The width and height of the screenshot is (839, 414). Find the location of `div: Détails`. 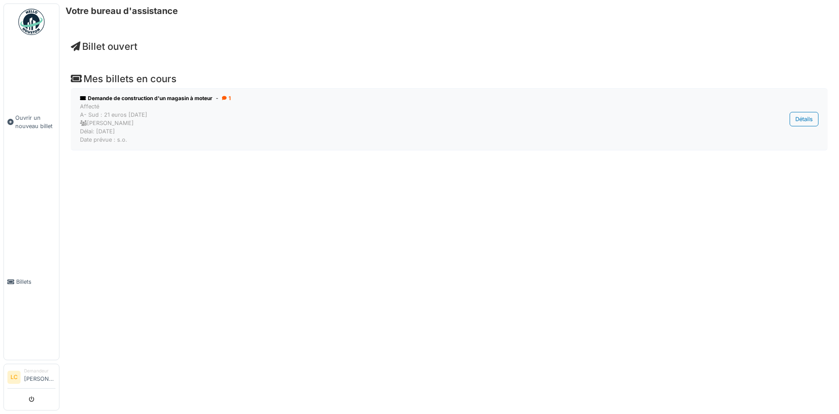

div: Détails is located at coordinates (804, 119).